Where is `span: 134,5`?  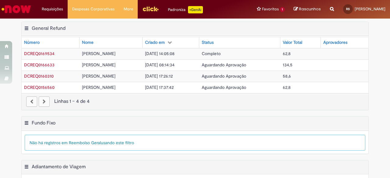 span: 134,5 is located at coordinates (287, 65).